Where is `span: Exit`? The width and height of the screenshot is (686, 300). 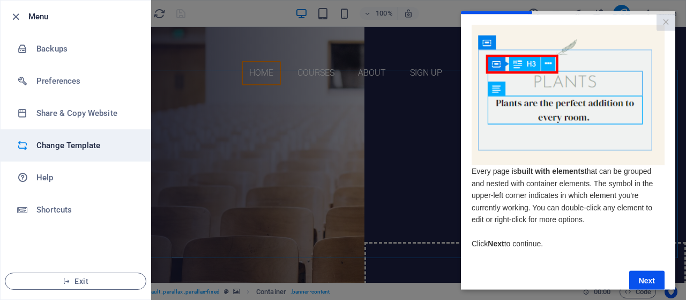 span: Exit is located at coordinates (76, 281).